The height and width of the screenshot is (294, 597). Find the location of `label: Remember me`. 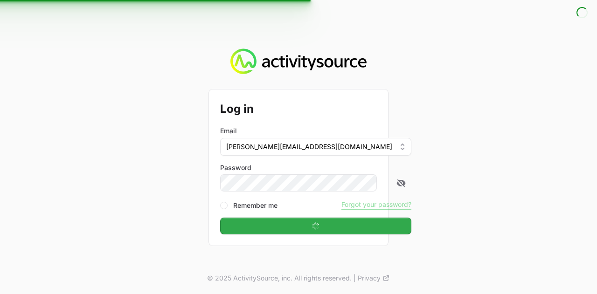

label: Remember me is located at coordinates (255, 206).